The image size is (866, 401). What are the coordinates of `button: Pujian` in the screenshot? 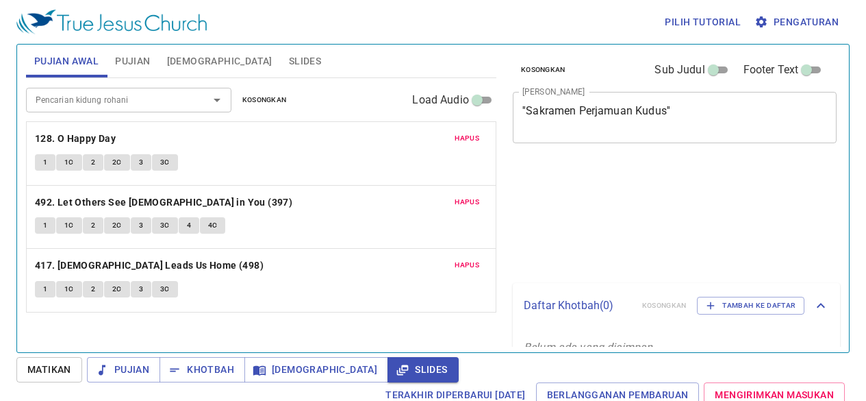 It's located at (123, 369).